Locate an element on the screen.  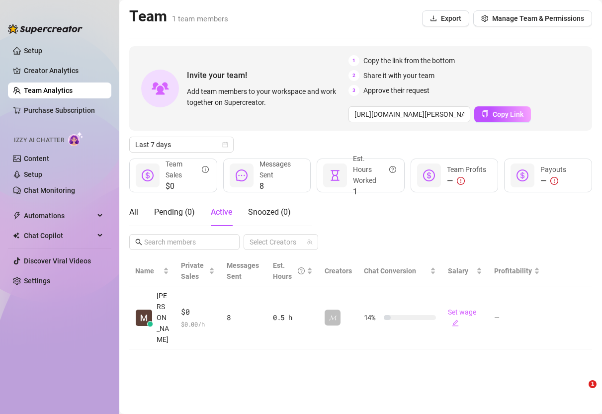
a: Purchase Subscription is located at coordinates (64, 110).